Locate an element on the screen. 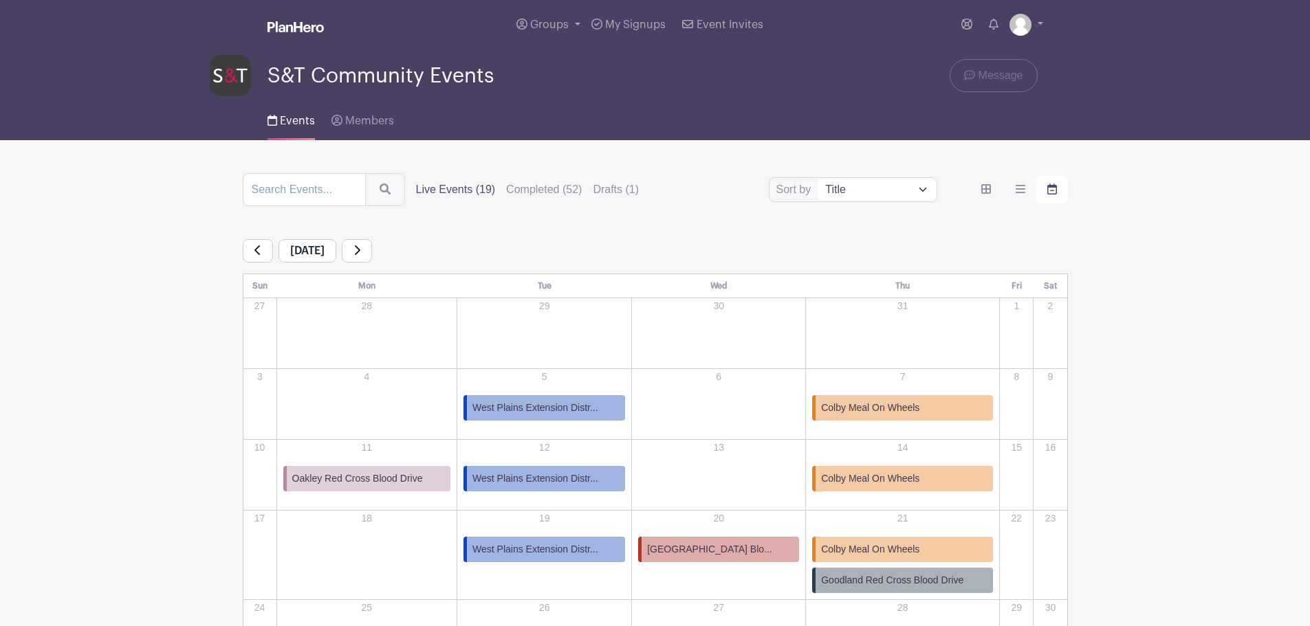 This screenshot has width=1310, height=626. th: Sat is located at coordinates (1050, 286).